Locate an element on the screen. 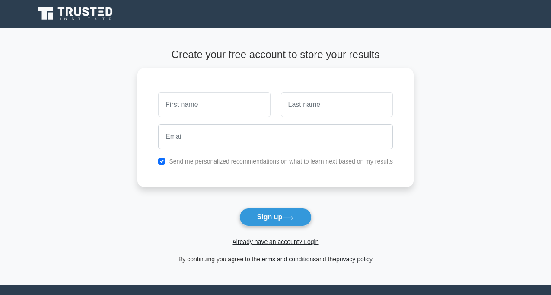  a: privacy policy is located at coordinates (354, 259).